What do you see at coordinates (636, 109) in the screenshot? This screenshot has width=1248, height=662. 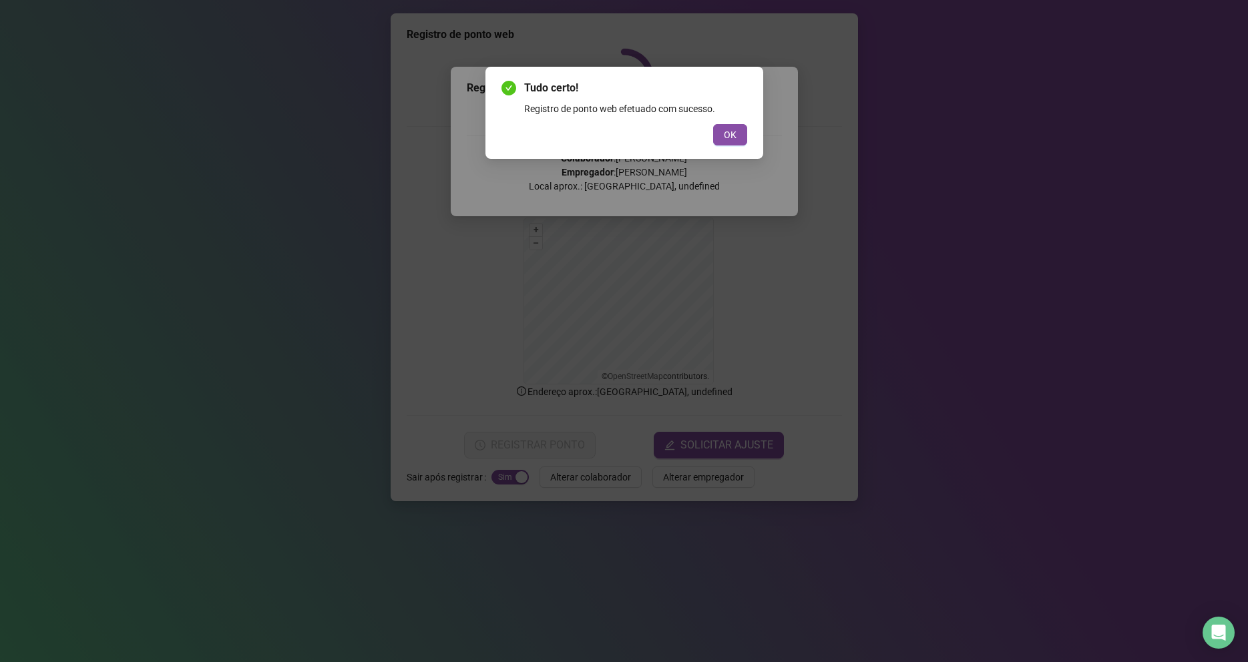 I see `div: Registro de ponto web efetuado com sucesso.` at bounding box center [636, 109].